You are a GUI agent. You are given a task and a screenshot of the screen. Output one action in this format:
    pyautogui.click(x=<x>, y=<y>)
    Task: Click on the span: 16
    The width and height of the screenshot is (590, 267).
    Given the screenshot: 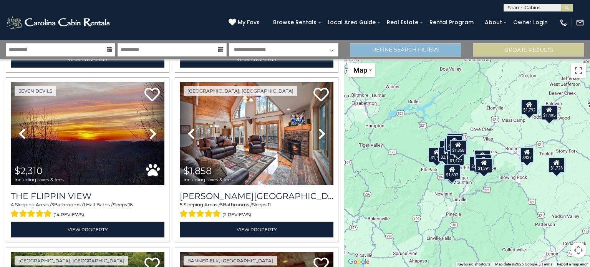 What is the action you would take?
    pyautogui.click(x=130, y=204)
    